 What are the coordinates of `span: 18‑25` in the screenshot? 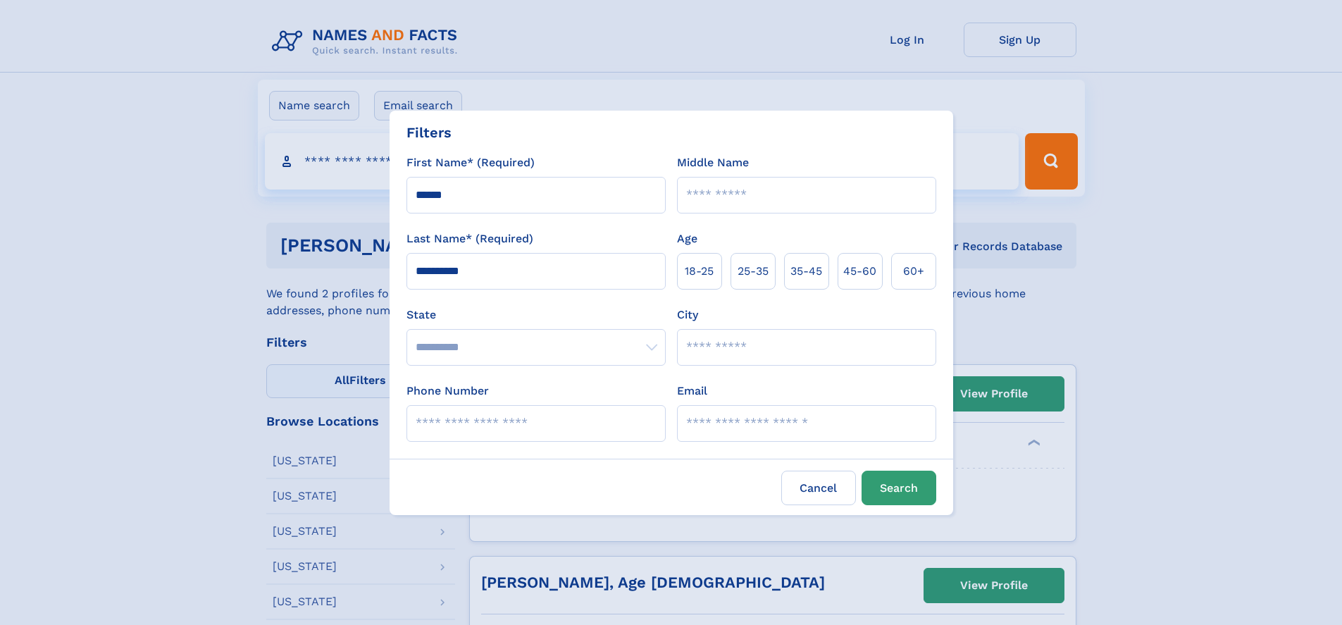 It's located at (699, 271).